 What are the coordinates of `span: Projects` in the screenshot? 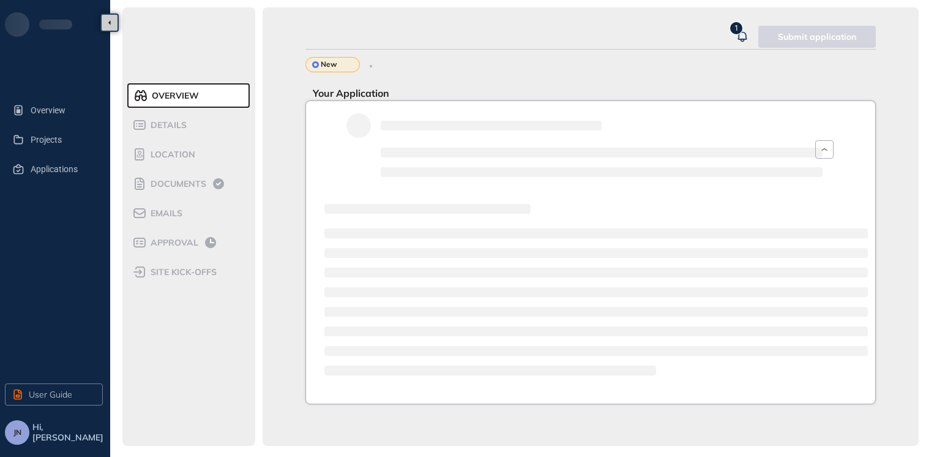 It's located at (62, 140).